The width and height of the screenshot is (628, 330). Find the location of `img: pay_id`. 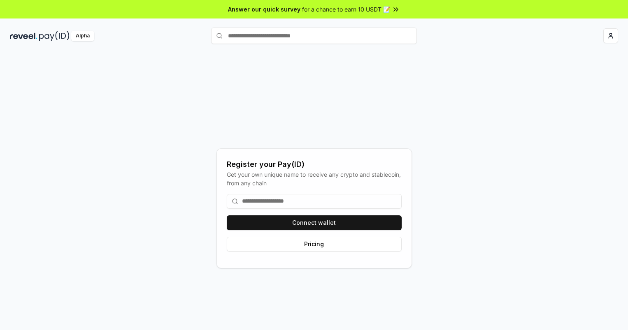

img: pay_id is located at coordinates (54, 36).